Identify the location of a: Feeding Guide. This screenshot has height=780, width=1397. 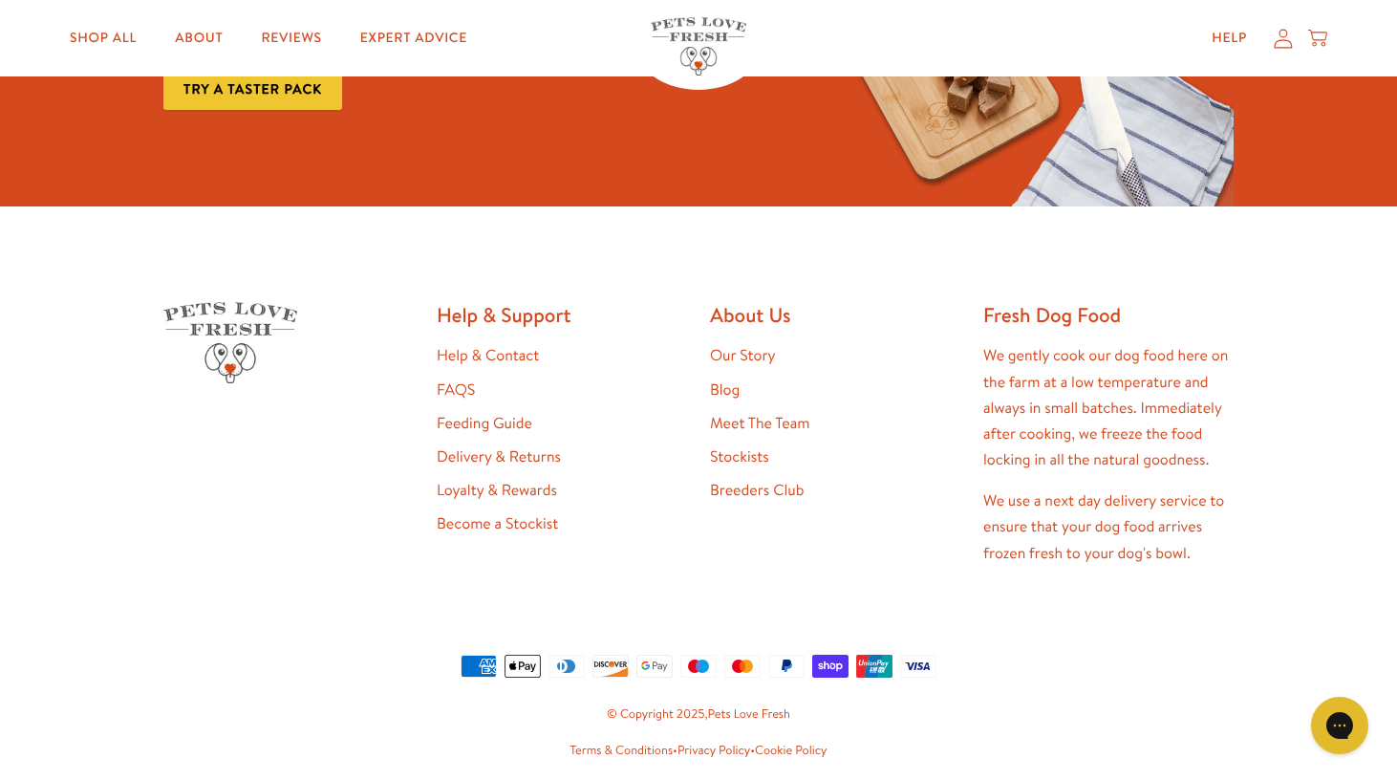
(484, 423).